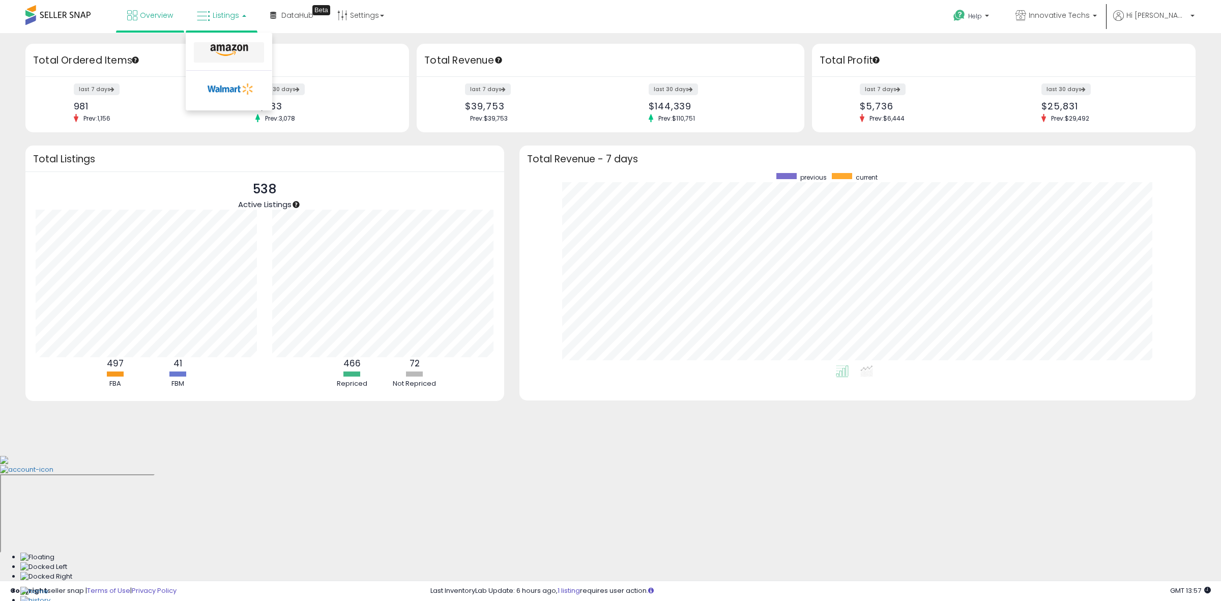 The width and height of the screenshot is (1221, 601). Describe the element at coordinates (265, 204) in the screenshot. I see `span: Active Listings` at that location.